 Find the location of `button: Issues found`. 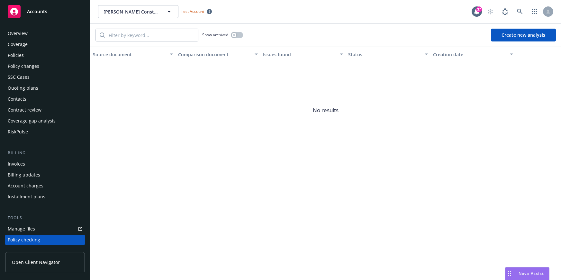

button: Issues found is located at coordinates (303, 54).